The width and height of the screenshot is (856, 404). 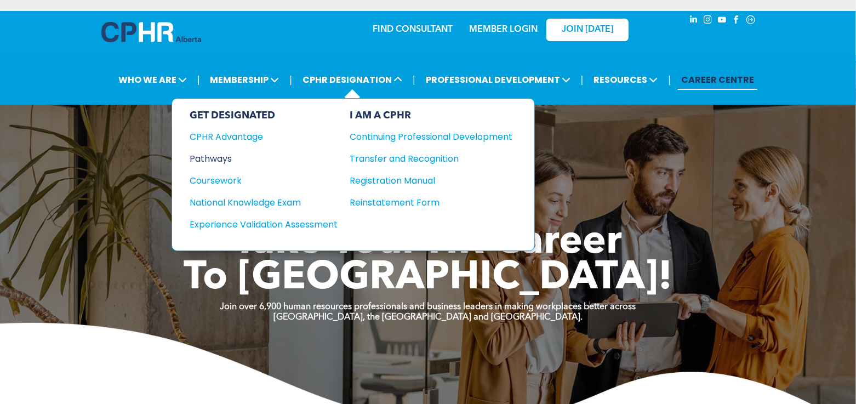 What do you see at coordinates (722, 21) in the screenshot?
I see `a: youtube` at bounding box center [722, 21].